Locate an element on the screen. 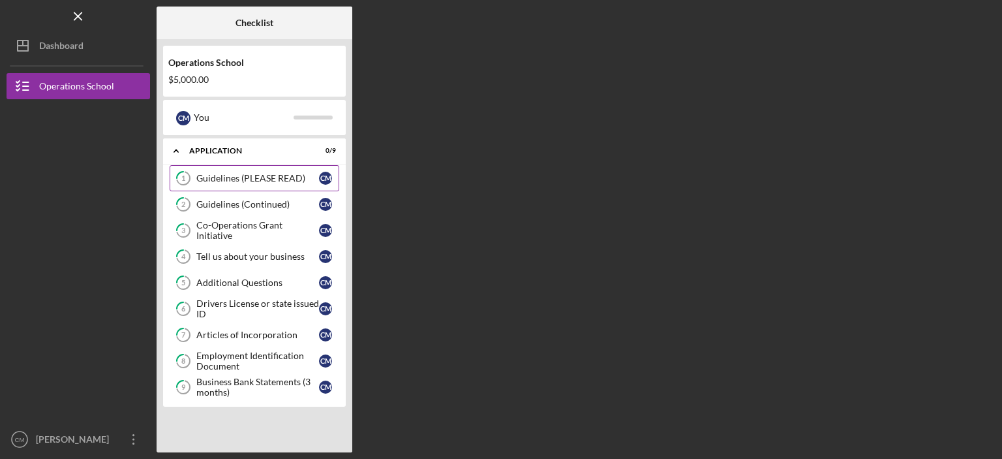  div: You is located at coordinates (243, 117).